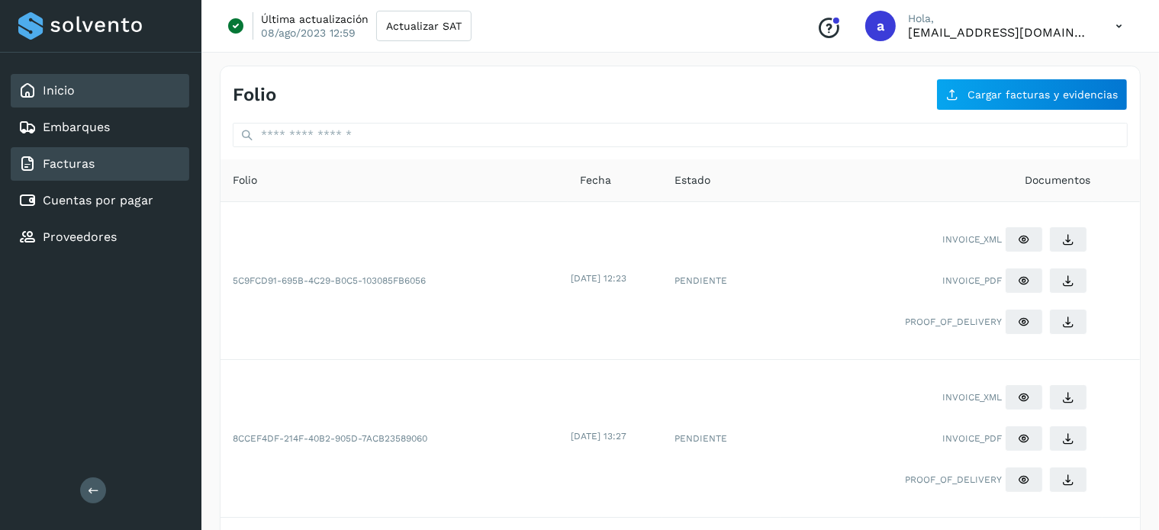  I want to click on div: Cuentas por pagar, so click(100, 201).